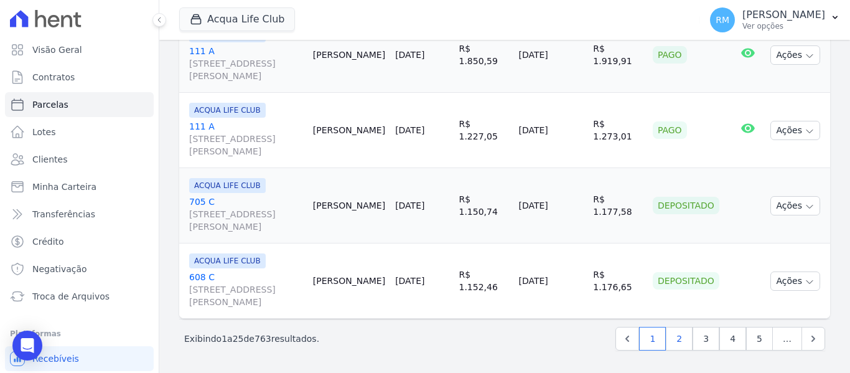  I want to click on p: Exibindo a de resultados., so click(251, 338).